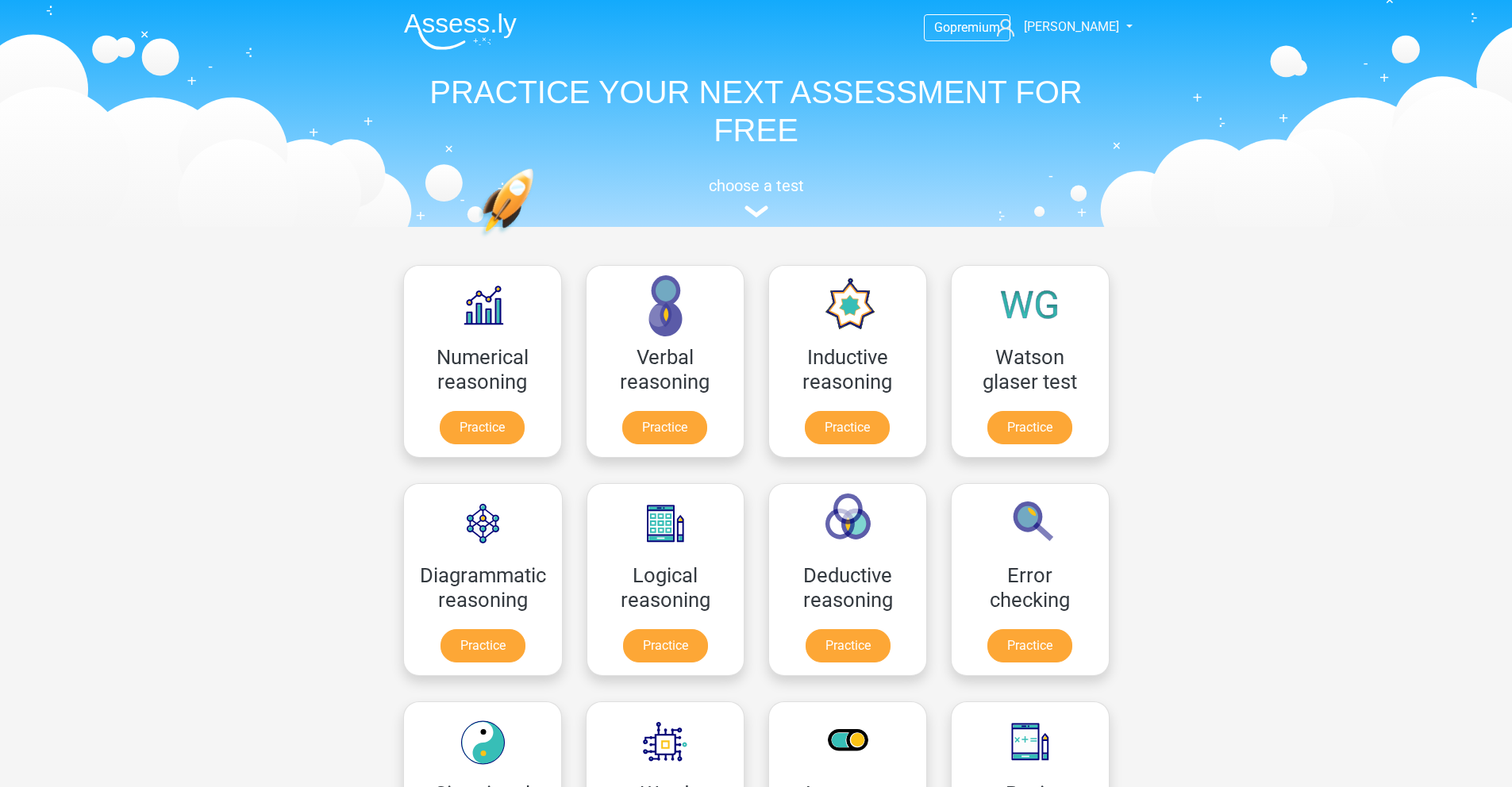 This screenshot has height=787, width=1512. What do you see at coordinates (460, 31) in the screenshot?
I see `img: Assessly` at bounding box center [460, 31].